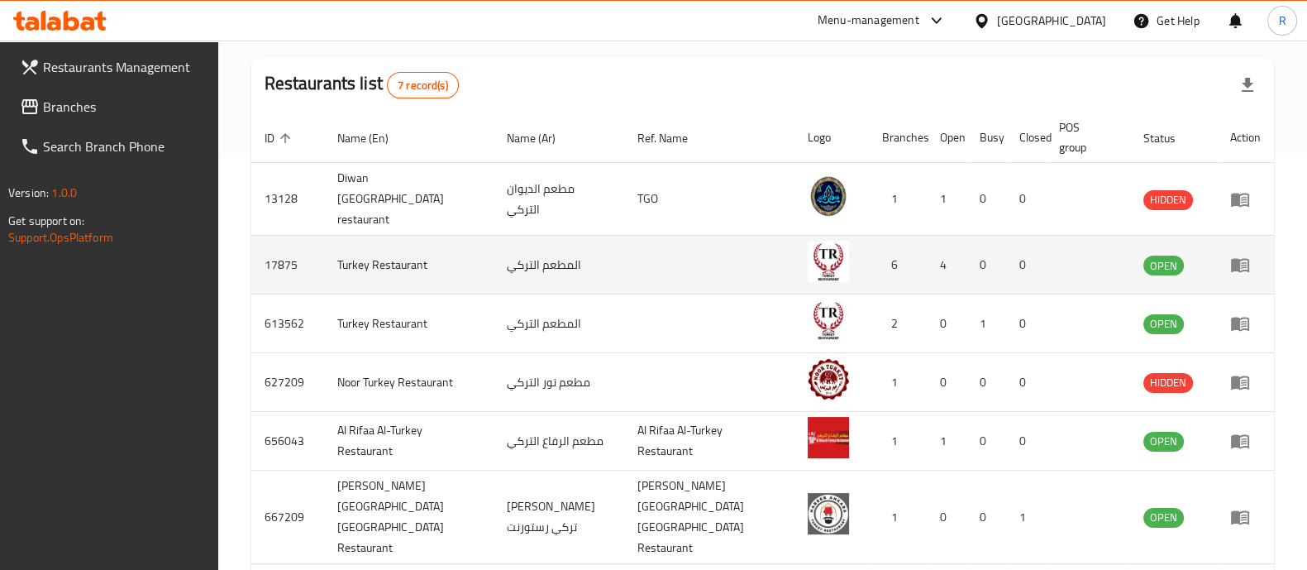 The width and height of the screenshot is (1307, 570). I want to click on span: Status, so click(1170, 138).